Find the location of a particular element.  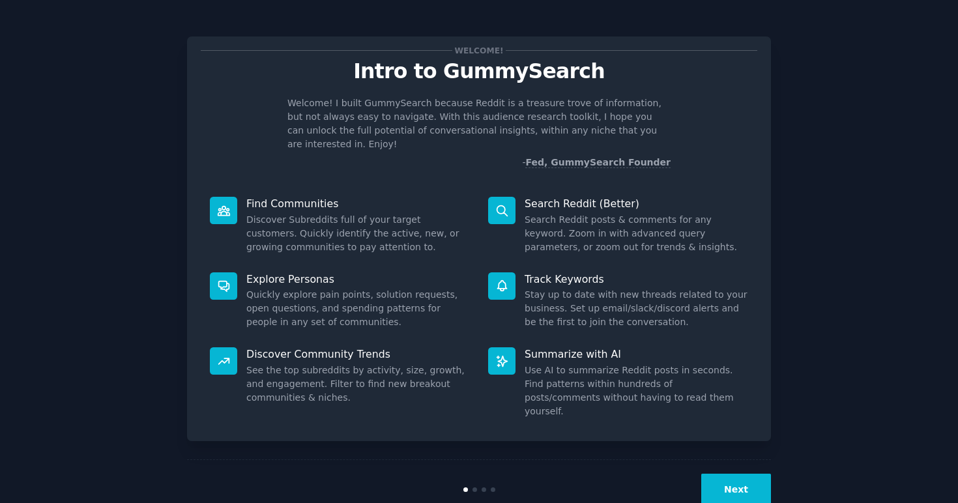

p: Search Reddit (Better) is located at coordinates (636, 203).